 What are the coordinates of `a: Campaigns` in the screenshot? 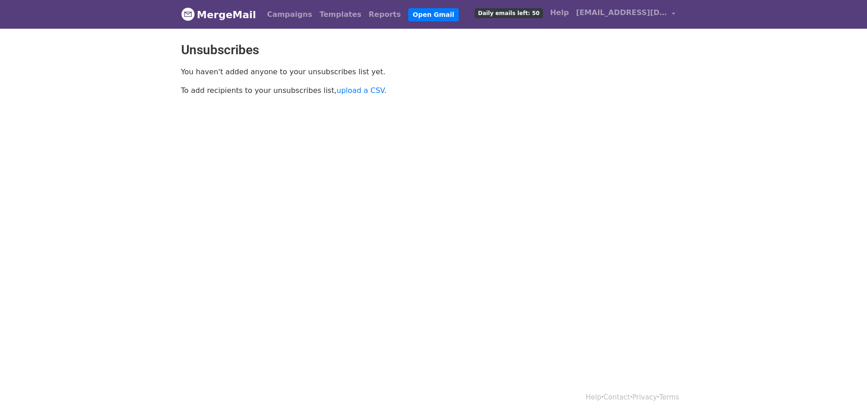 It's located at (289, 15).